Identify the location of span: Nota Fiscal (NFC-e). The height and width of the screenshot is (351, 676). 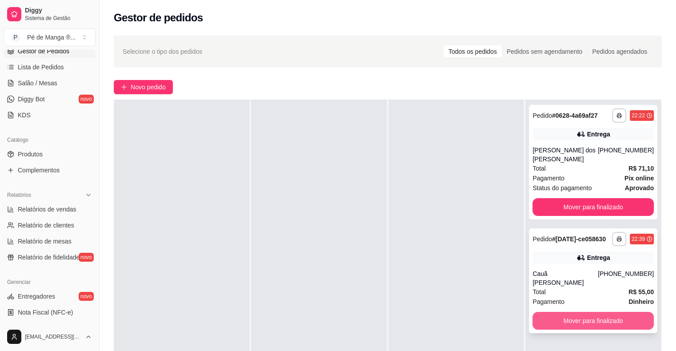
(45, 312).